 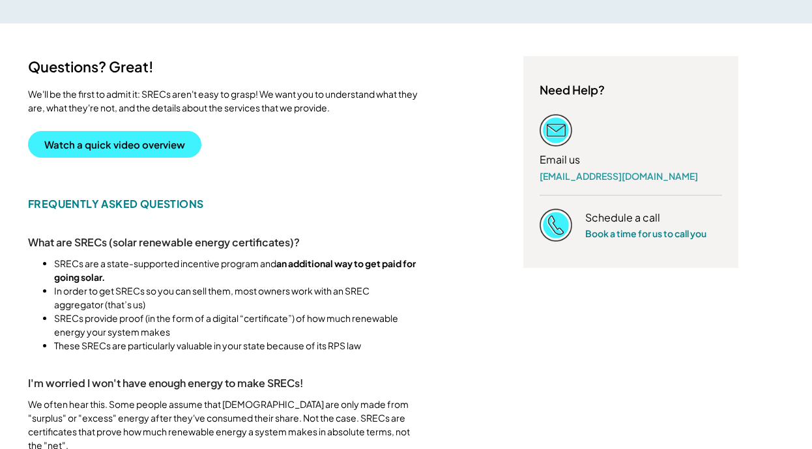 What do you see at coordinates (115, 204) in the screenshot?
I see `div: FREQUENTLY ASKED QUESTIONS` at bounding box center [115, 204].